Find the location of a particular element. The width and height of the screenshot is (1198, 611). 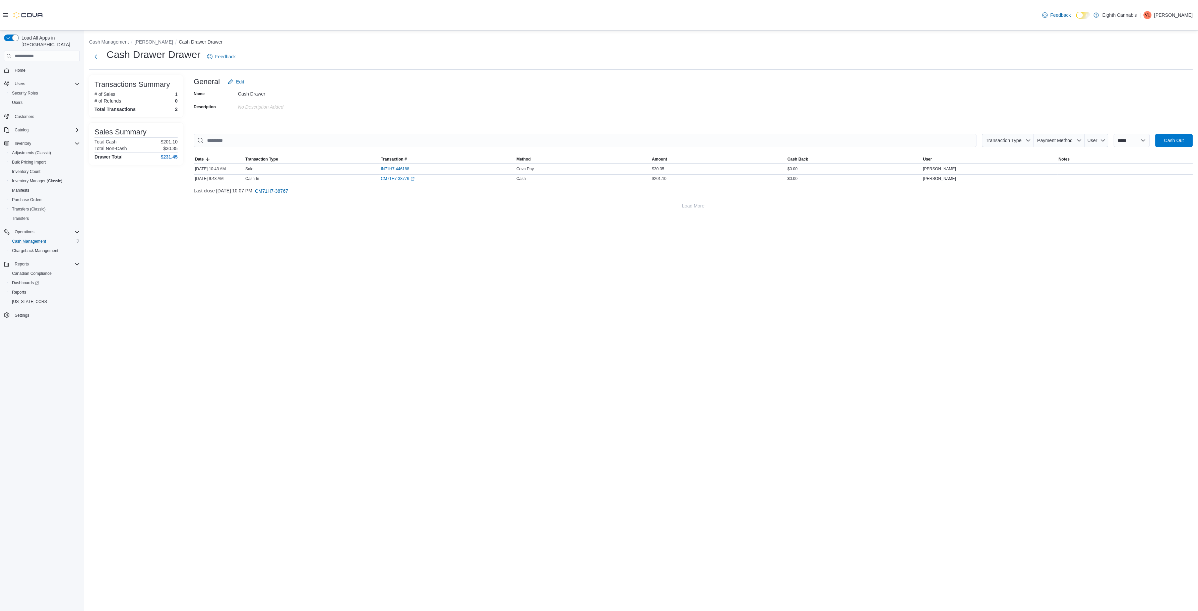

h4: 2 is located at coordinates (176, 109).